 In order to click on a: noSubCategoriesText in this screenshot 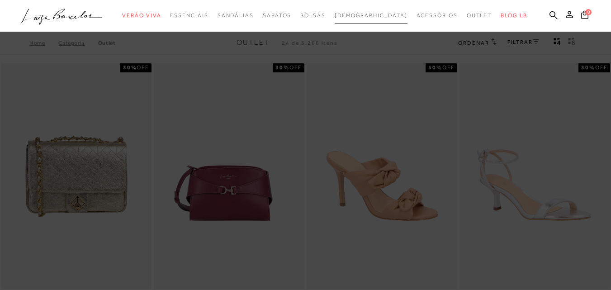, I will do `click(371, 15)`.